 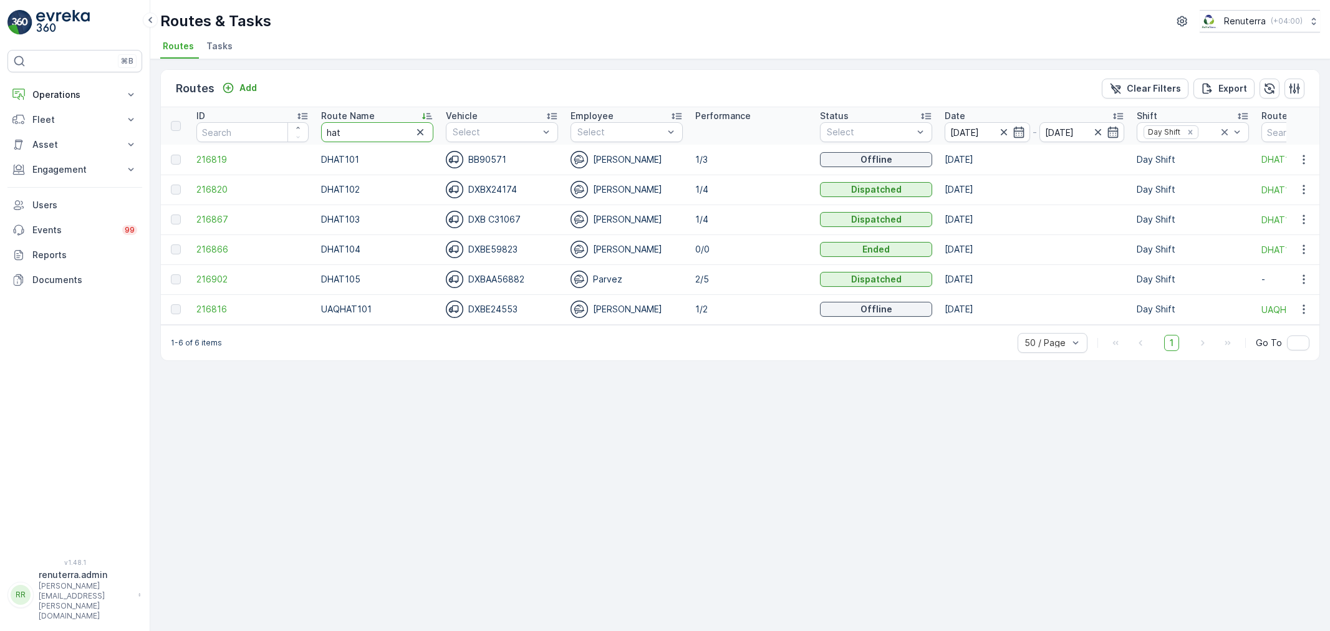 What do you see at coordinates (348, 116) in the screenshot?
I see `p: Route Name` at bounding box center [348, 116].